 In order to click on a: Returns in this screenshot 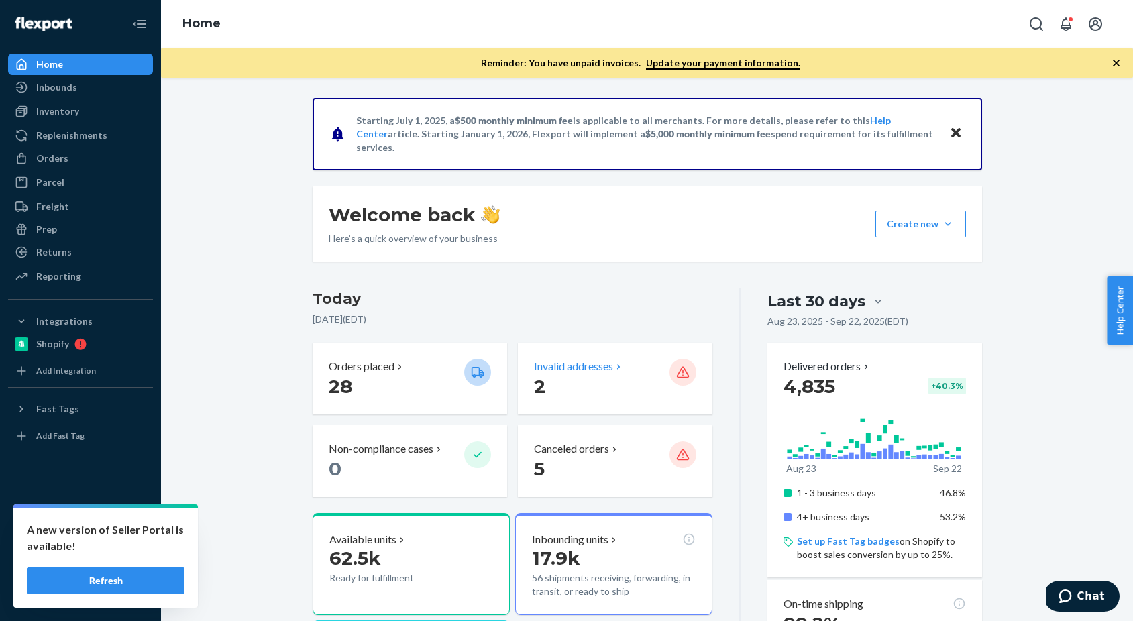, I will do `click(80, 252)`.